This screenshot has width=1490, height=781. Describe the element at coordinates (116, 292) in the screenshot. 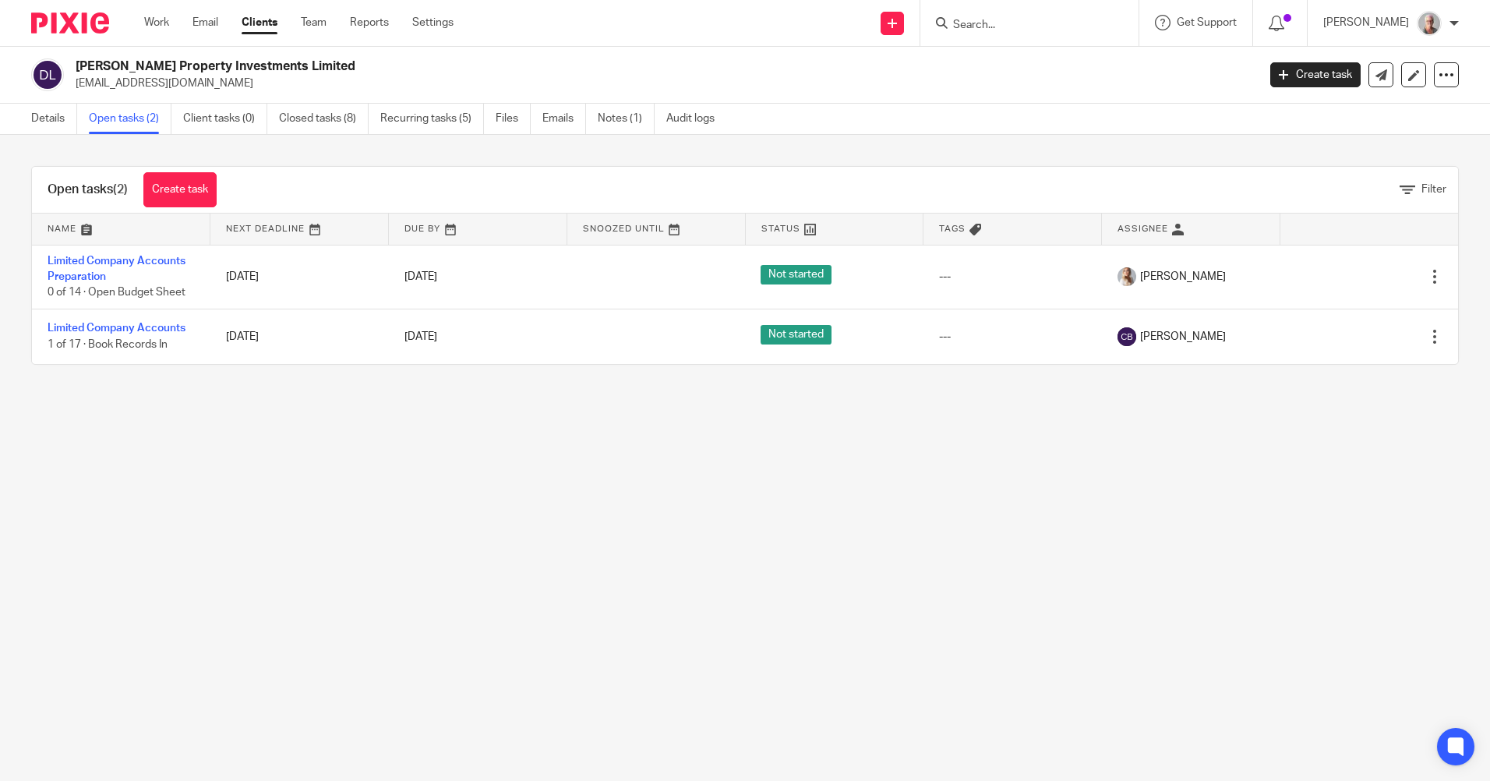

I see `span: 0 of 14 · Open Budget Sheet` at that location.